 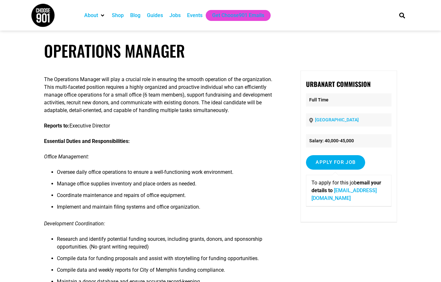 I want to click on li: Research and identify potential funding sources, including grants, donors, and sponsorship opport..., so click(x=170, y=245).